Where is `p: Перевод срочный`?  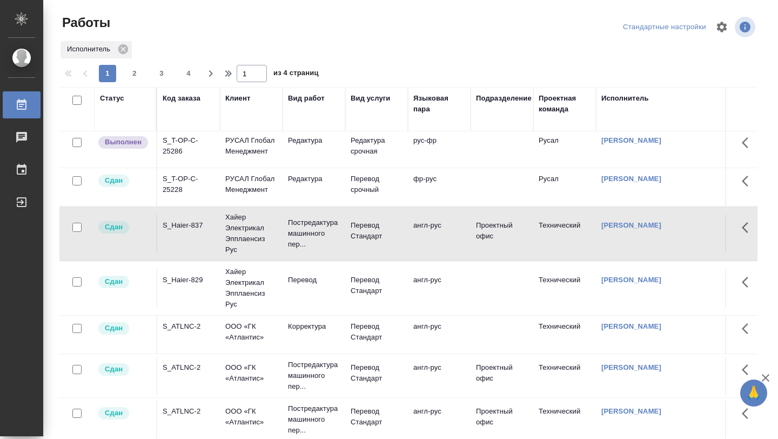 p: Перевод срочный is located at coordinates (376, 184).